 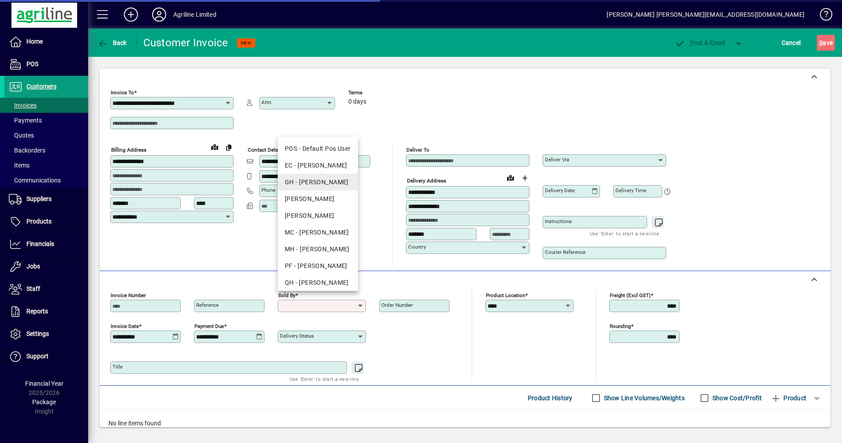 What do you see at coordinates (46, 244) in the screenshot?
I see `a: Financials` at bounding box center [46, 244].